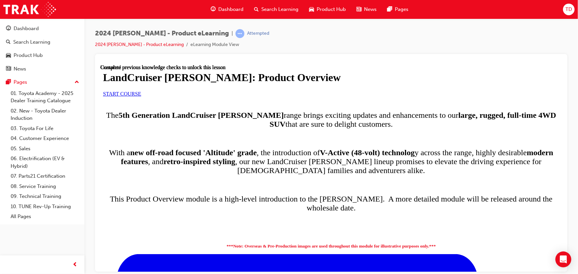 The height and width of the screenshot is (274, 578). What do you see at coordinates (45, 129) in the screenshot?
I see `a: 03. Toyota For Life` at bounding box center [45, 129].